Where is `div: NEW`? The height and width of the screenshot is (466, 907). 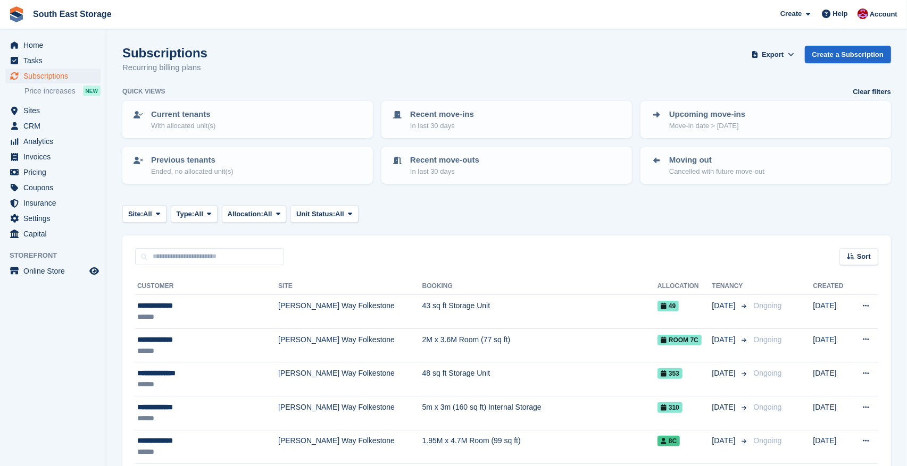
div: NEW is located at coordinates (91, 91).